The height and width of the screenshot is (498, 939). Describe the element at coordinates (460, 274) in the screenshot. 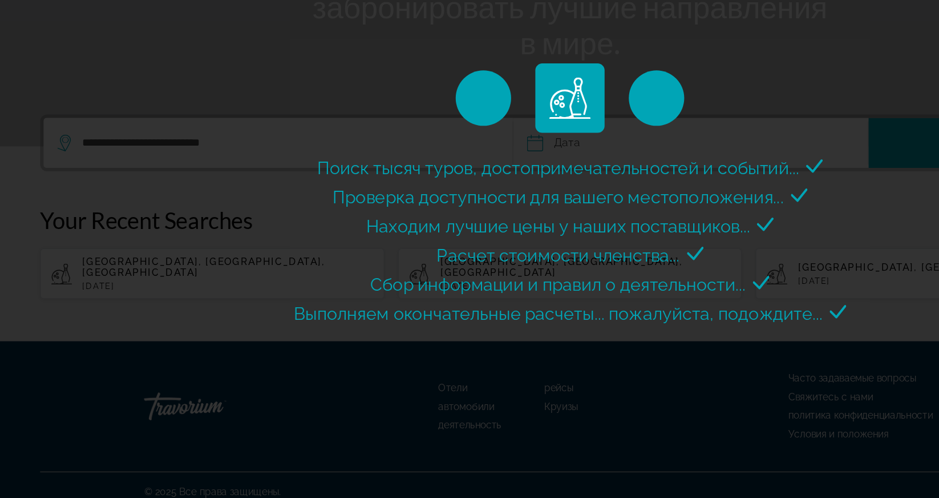

I see `span: Находим лучшие цены у наших поставщиков...` at that location.